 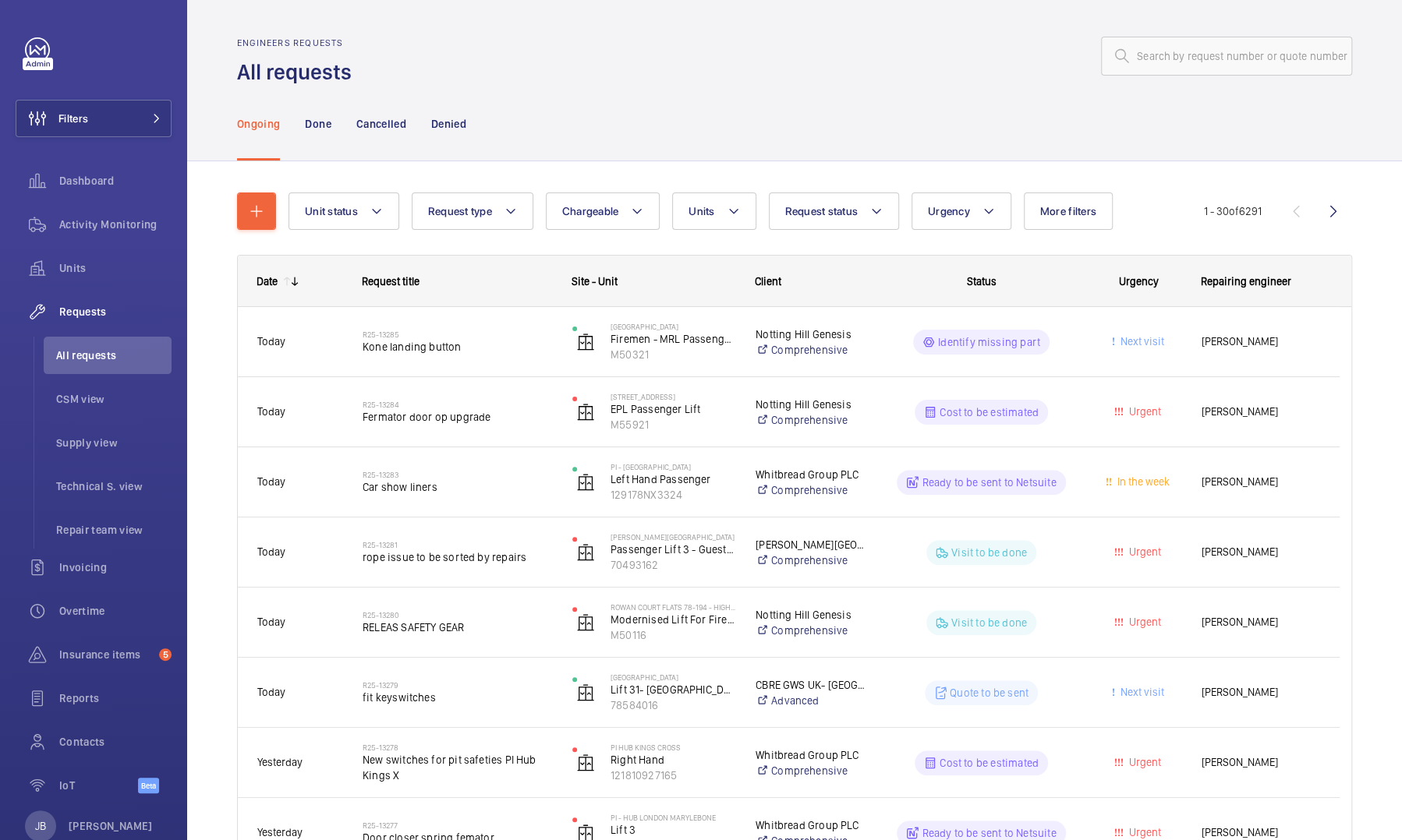 I want to click on p: 129178NX3324, so click(x=673, y=495).